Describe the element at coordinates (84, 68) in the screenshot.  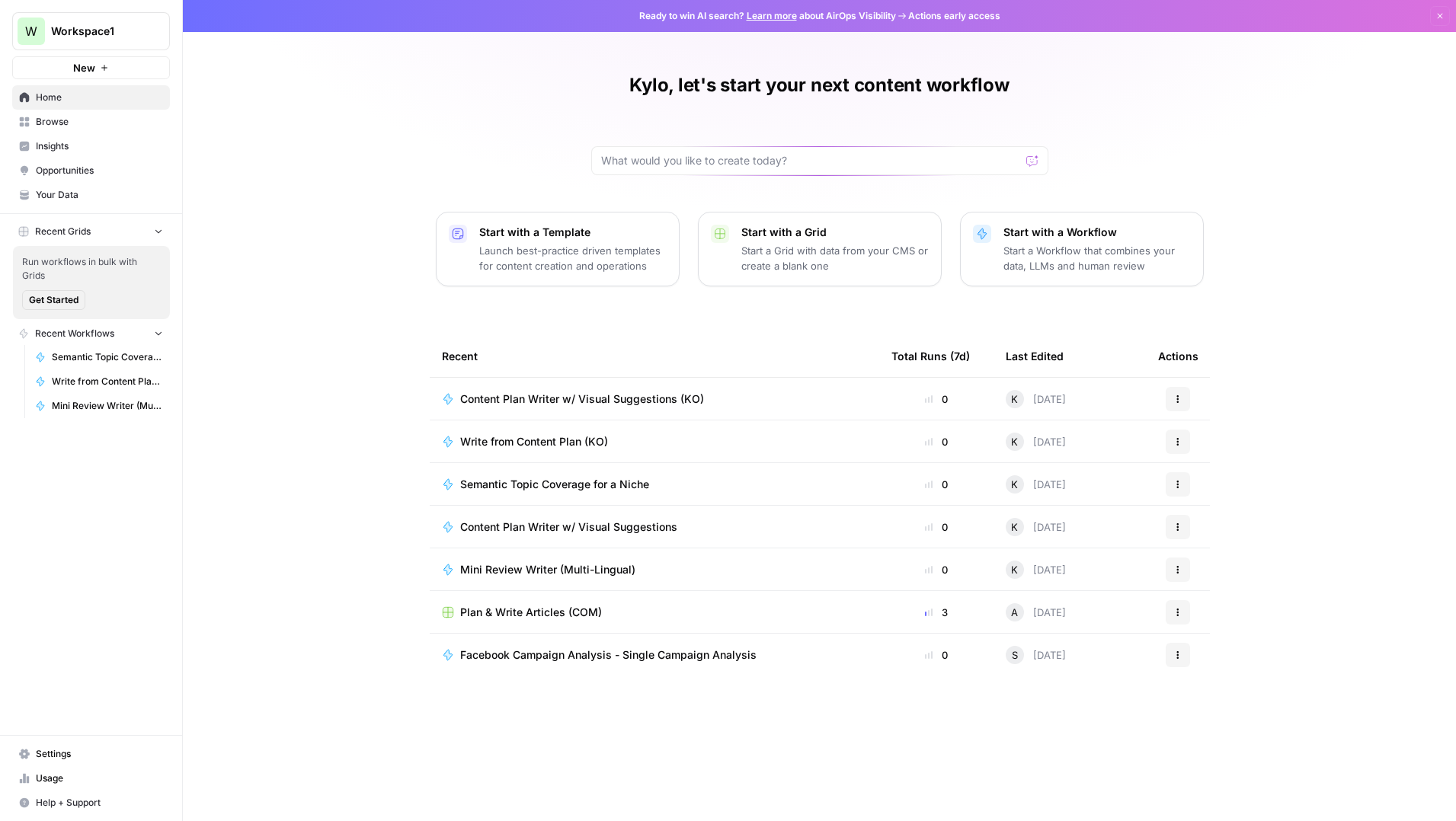
I see `span: New` at that location.